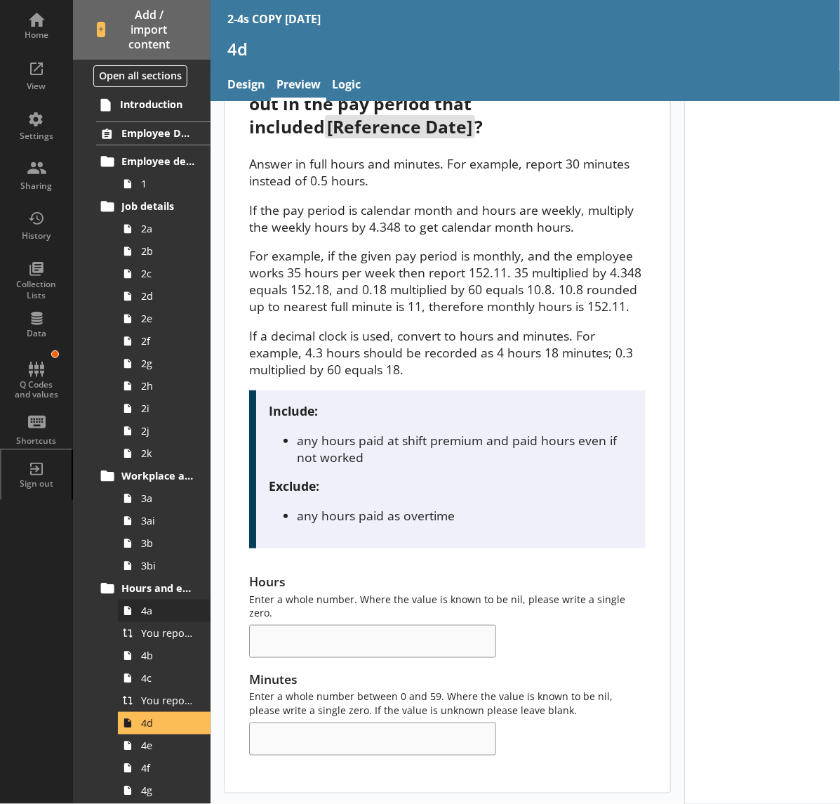 Image resolution: width=840 pixels, height=804 pixels. Describe the element at coordinates (153, 161) in the screenshot. I see `a: Employee details` at that location.